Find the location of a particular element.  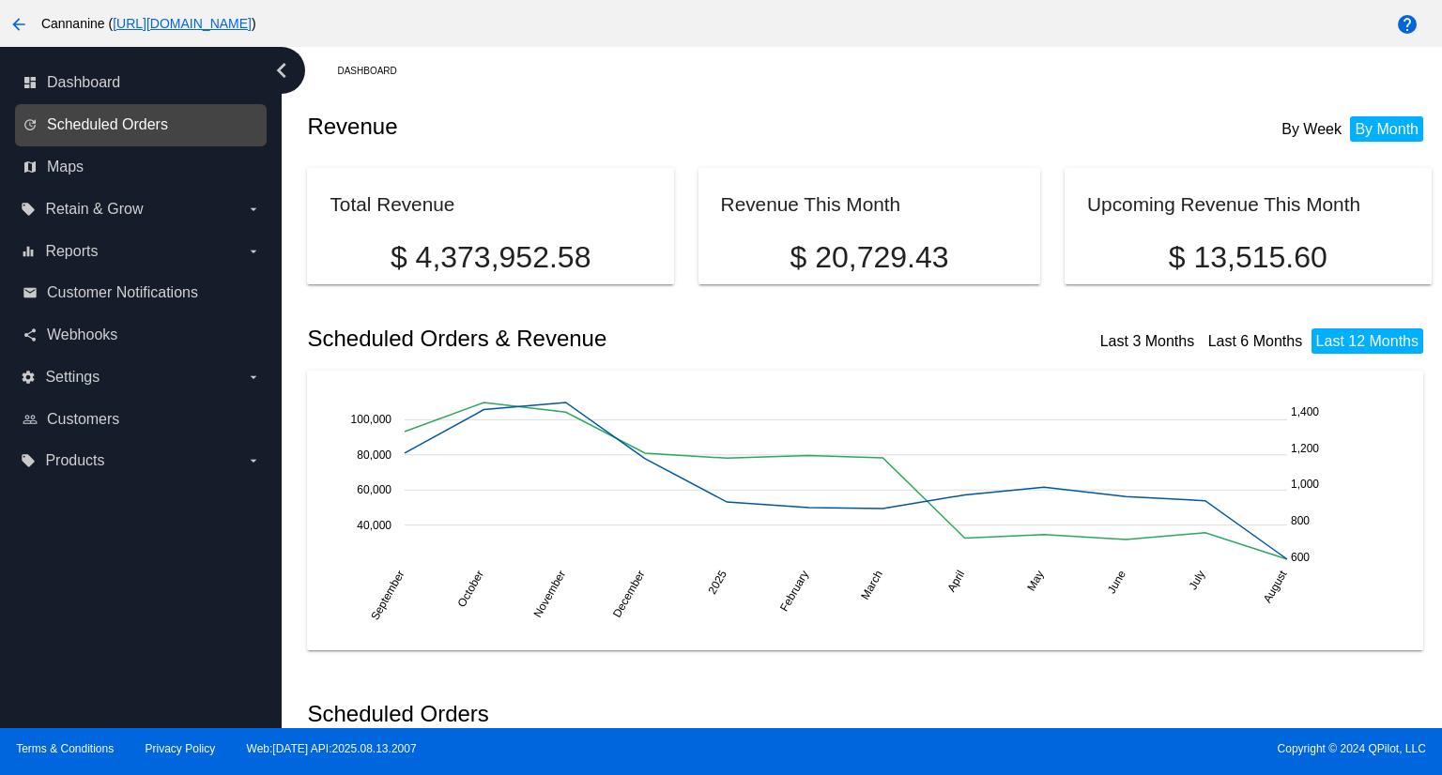

i: equalizer is located at coordinates (28, 252).